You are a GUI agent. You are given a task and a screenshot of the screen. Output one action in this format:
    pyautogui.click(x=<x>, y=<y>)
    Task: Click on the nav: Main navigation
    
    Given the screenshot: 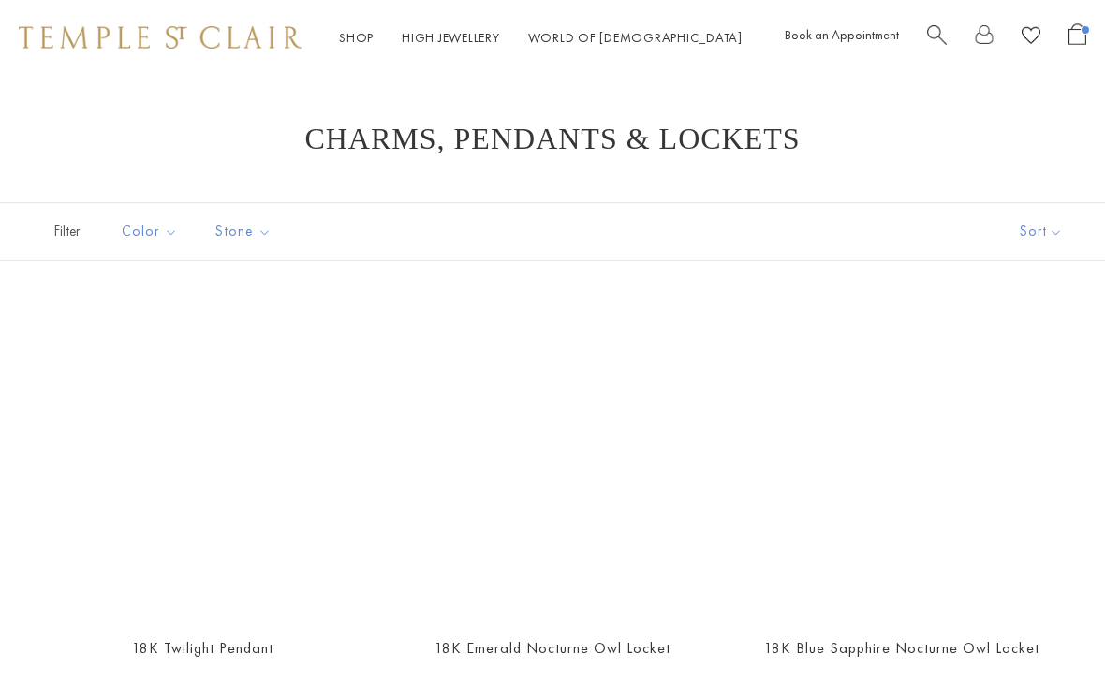 What is the action you would take?
    pyautogui.click(x=540, y=37)
    